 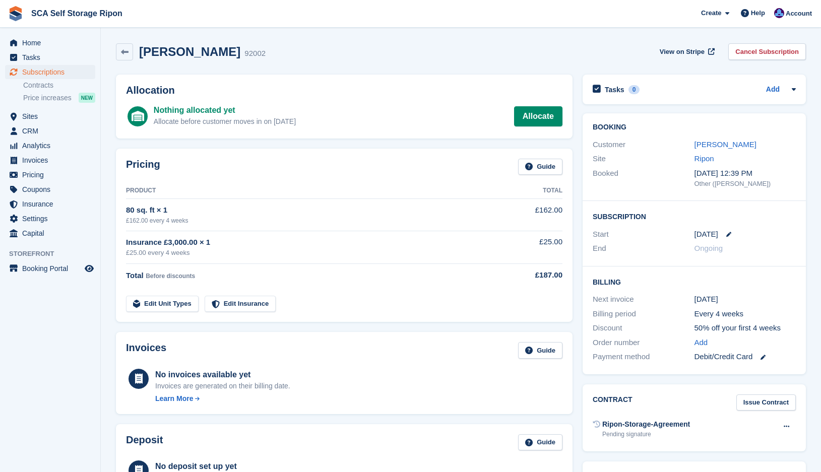 What do you see at coordinates (135, 275) in the screenshot?
I see `span: Total` at bounding box center [135, 275].